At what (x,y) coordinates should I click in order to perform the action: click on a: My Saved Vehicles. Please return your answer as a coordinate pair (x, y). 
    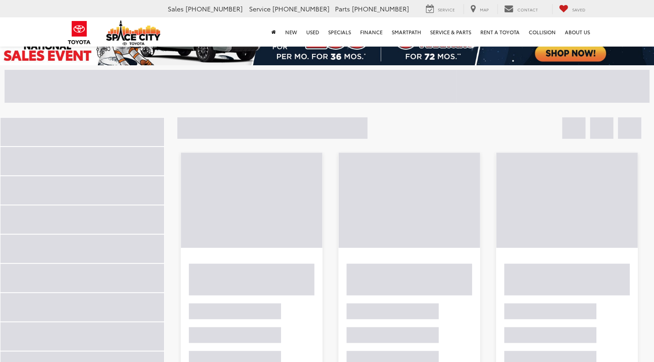
    Looking at the image, I should click on (572, 9).